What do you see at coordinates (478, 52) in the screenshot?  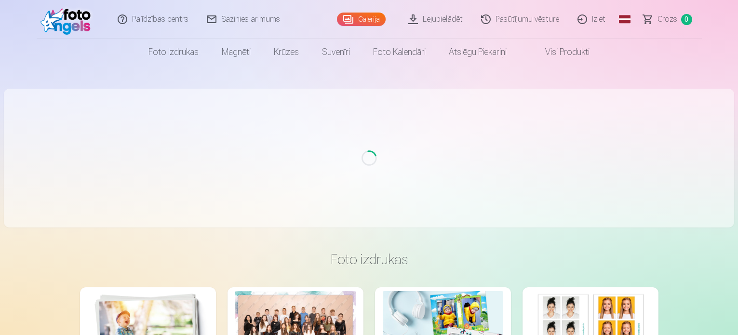 I see `a: Atslēgu piekariņi` at bounding box center [478, 52].